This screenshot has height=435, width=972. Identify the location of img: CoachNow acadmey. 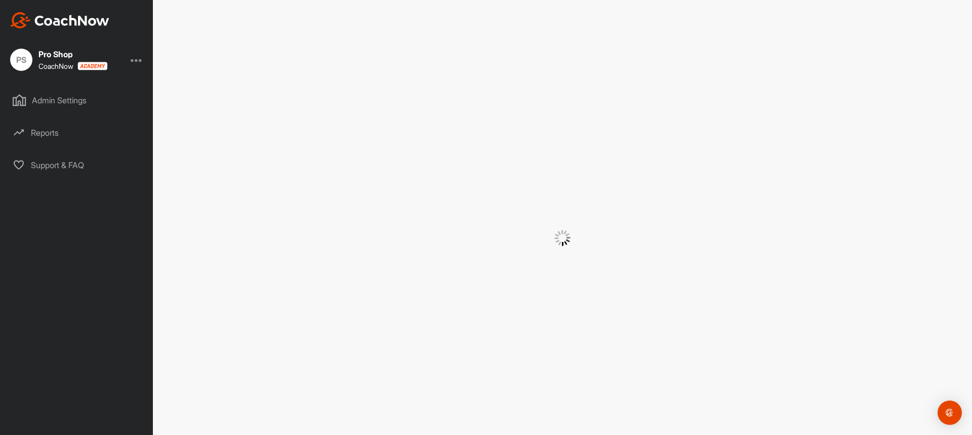
(92, 66).